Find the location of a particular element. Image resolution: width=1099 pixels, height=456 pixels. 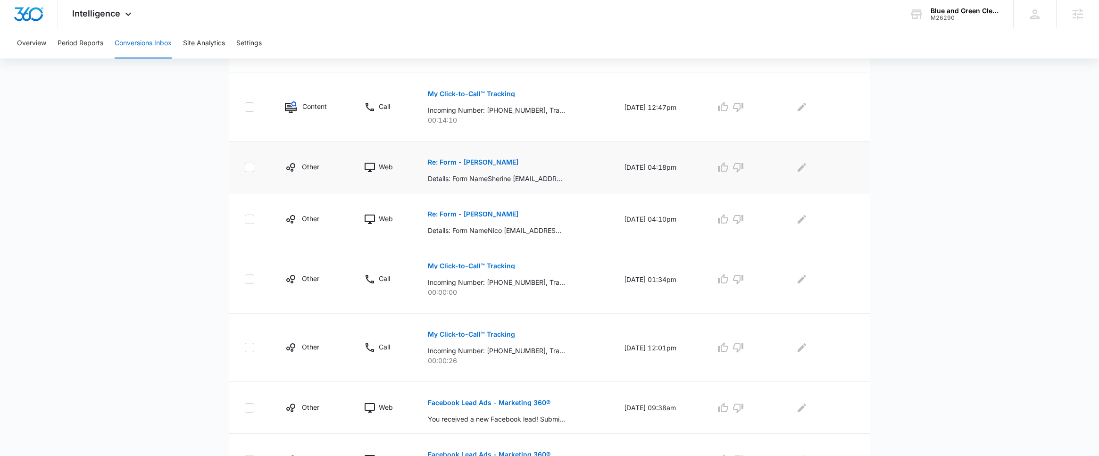

div: account id is located at coordinates (965, 18).